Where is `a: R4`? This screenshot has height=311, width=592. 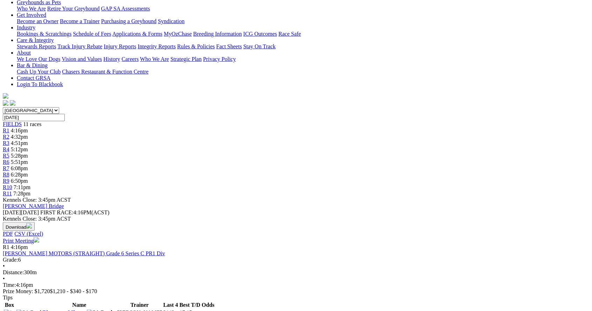
a: R4 is located at coordinates (6, 149).